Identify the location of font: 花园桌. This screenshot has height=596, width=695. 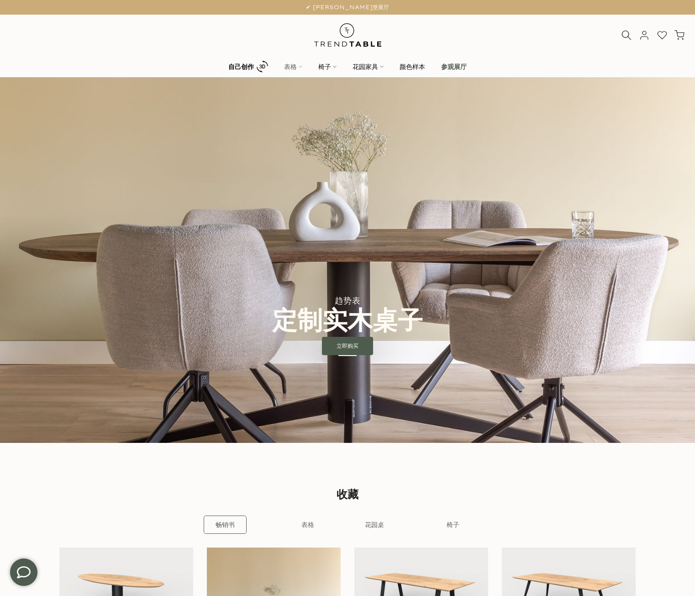
(375, 524).